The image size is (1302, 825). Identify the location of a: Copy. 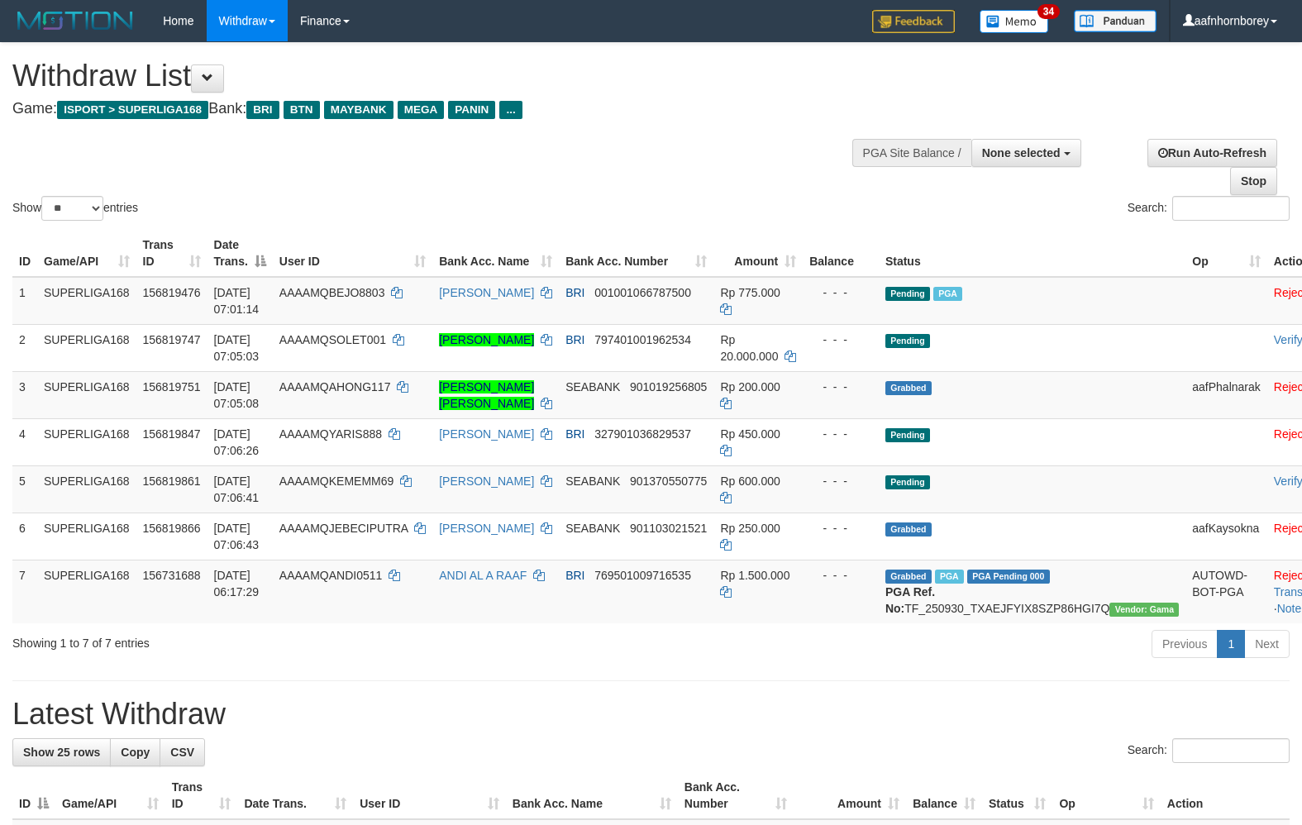
(135, 752).